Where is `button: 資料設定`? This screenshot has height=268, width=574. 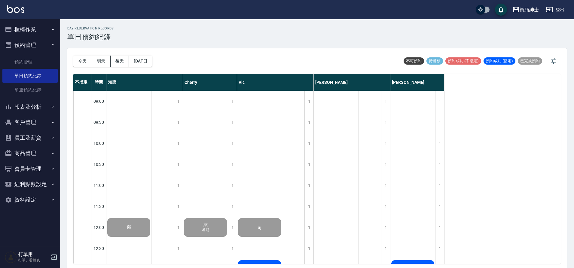 button: 資料設定 is located at coordinates (30, 200).